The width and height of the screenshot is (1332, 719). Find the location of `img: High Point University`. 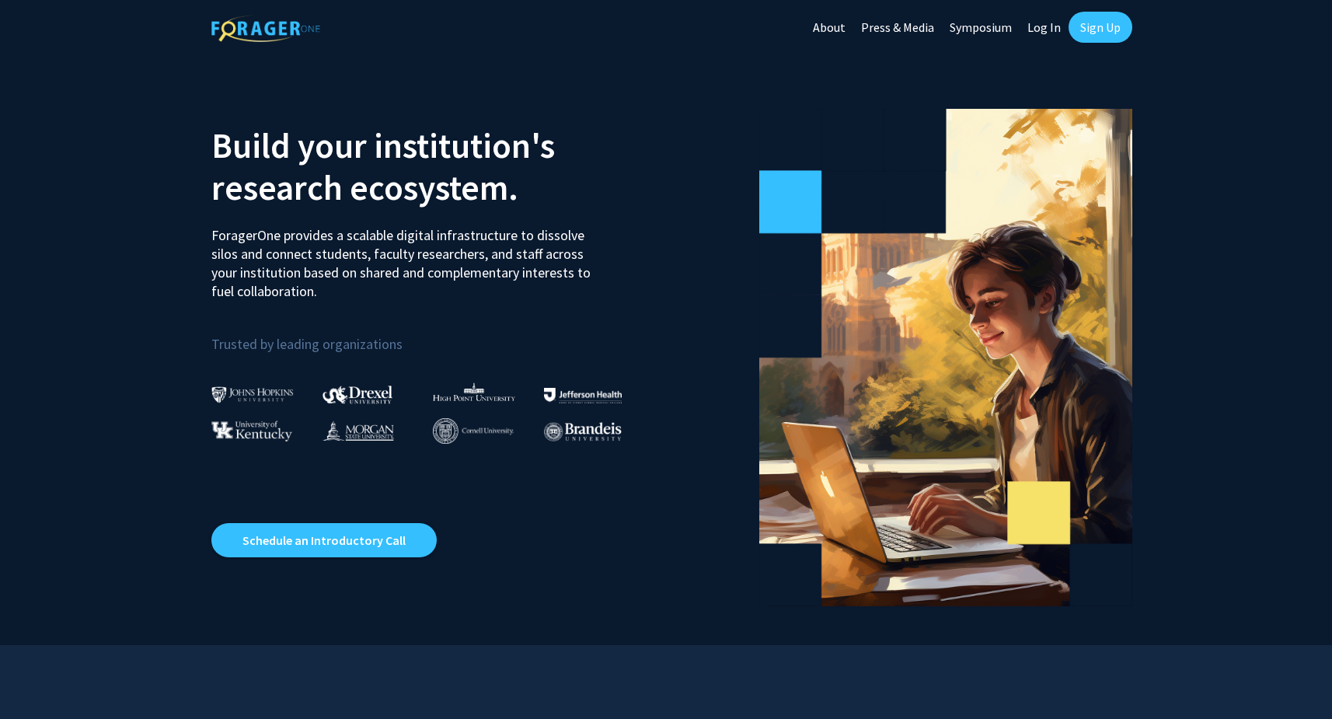

img: High Point University is located at coordinates (474, 392).